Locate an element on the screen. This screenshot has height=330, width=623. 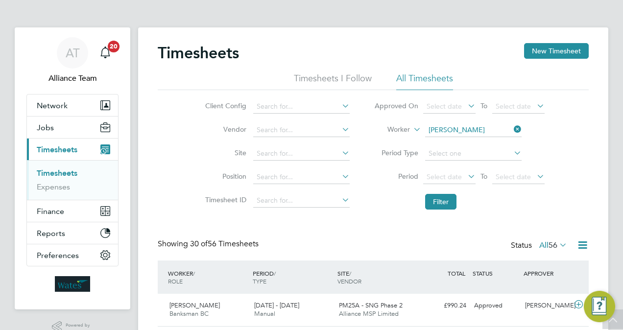
button: Reports is located at coordinates (72, 233).